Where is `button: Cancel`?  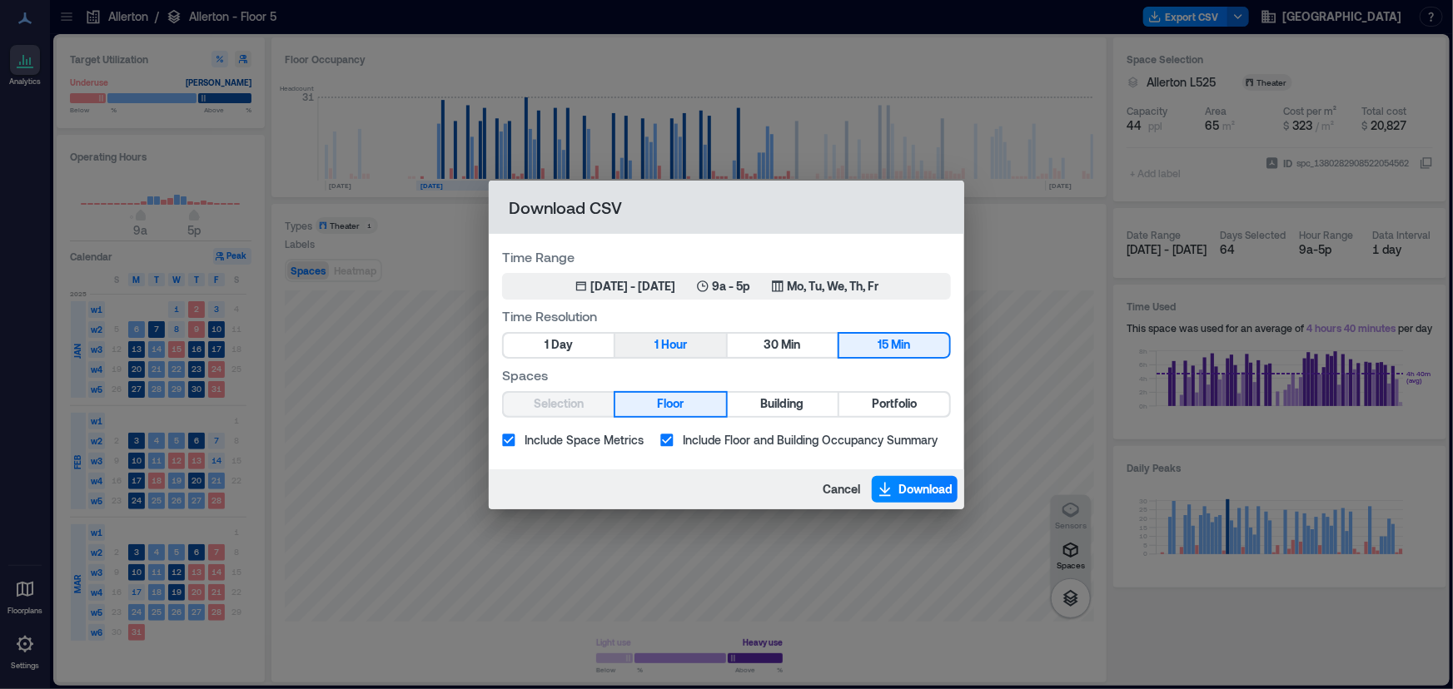
button: Cancel is located at coordinates (841, 490).